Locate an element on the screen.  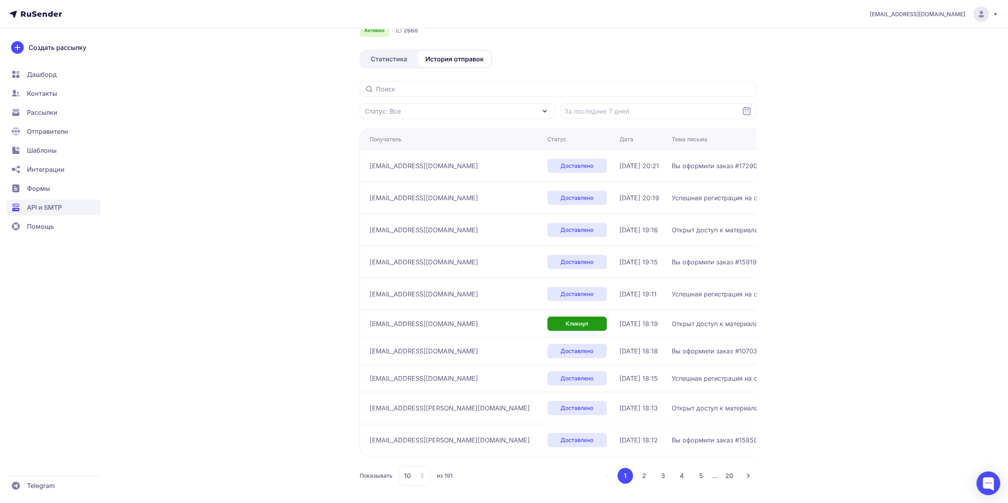
button: 20 is located at coordinates (729, 476).